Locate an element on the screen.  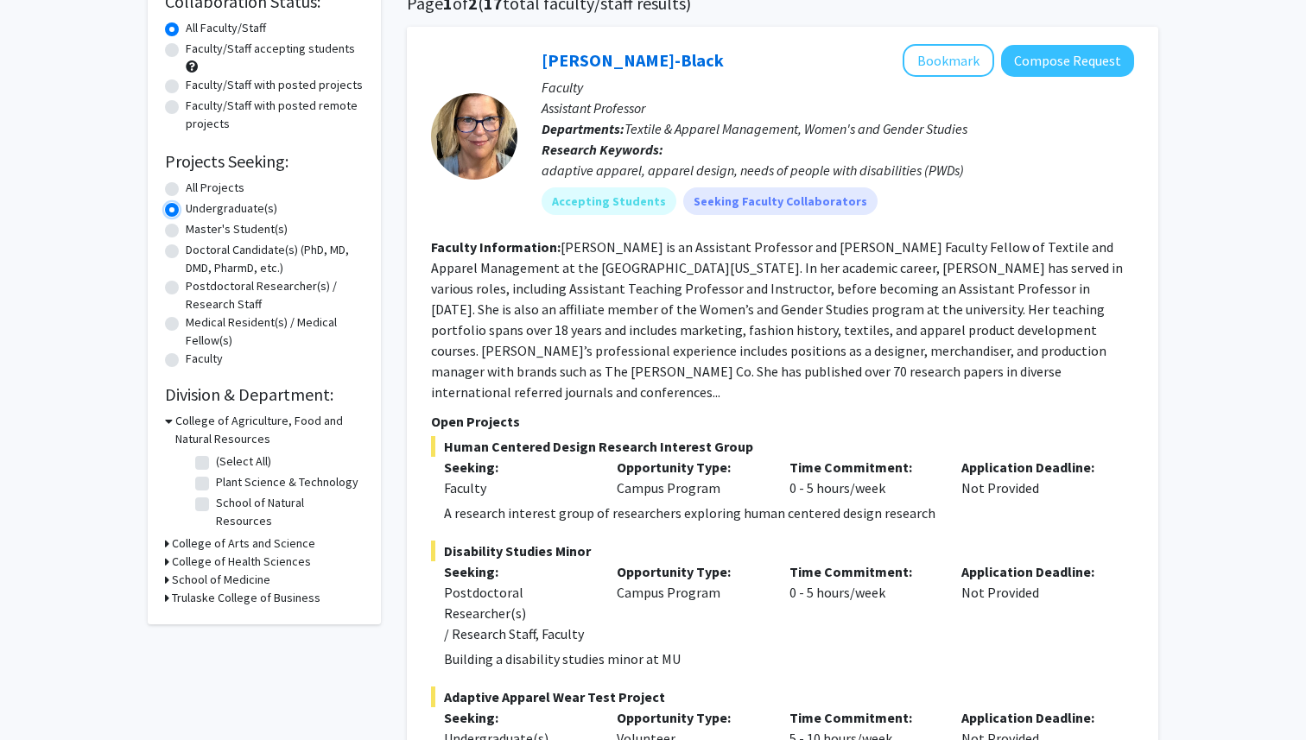
label: Faculty/Staff with posted remote projects is located at coordinates (275, 115).